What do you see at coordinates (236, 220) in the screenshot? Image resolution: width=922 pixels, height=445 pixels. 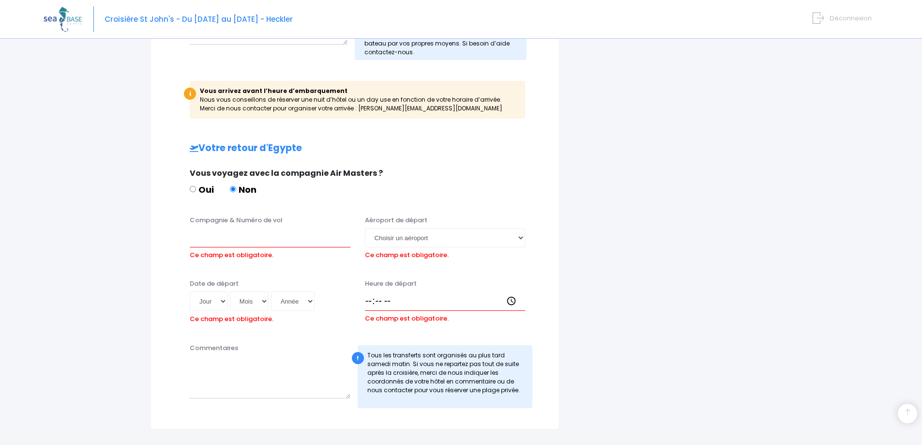 I see `label: Compagnie & Numéro de vol` at bounding box center [236, 220].